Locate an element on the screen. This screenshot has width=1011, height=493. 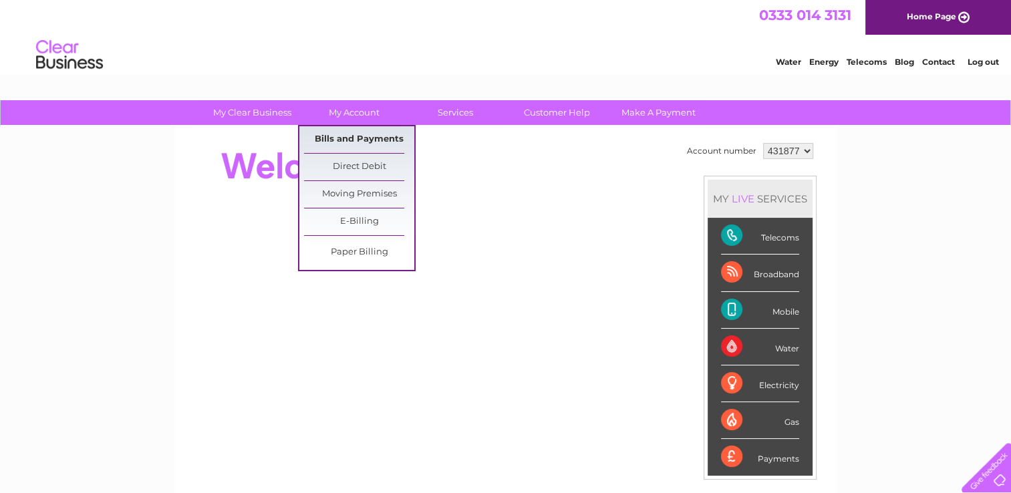
a: Make A Payment is located at coordinates (658, 112).